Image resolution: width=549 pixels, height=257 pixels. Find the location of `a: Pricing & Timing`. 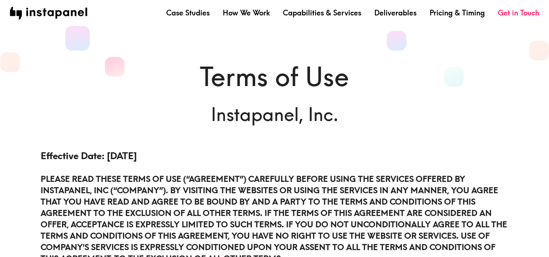

a: Pricing & Timing is located at coordinates (457, 13).